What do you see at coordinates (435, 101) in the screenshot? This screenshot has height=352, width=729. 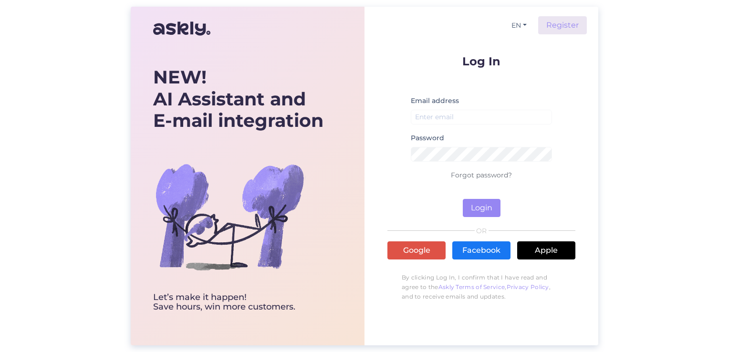 I see `label: Email address` at bounding box center [435, 101].